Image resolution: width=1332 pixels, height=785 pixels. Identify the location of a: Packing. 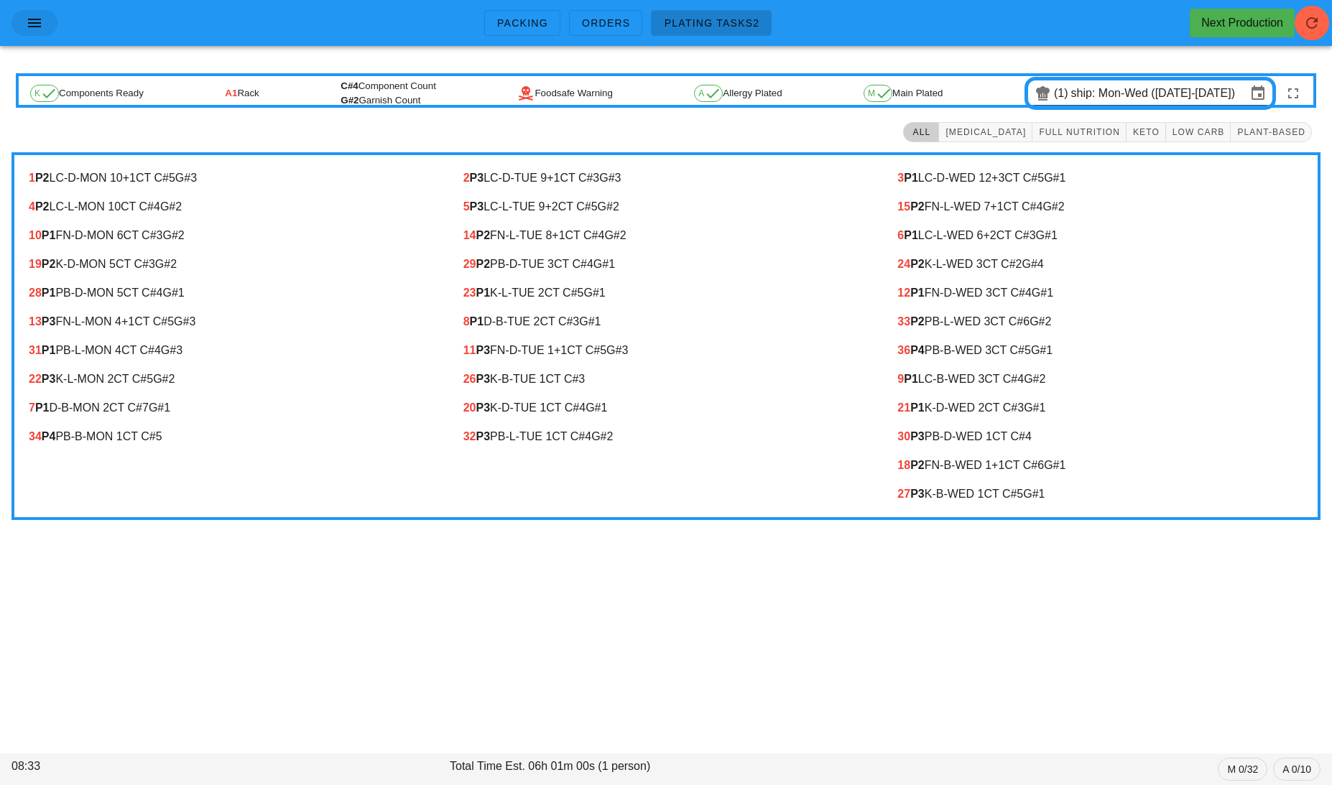
(522, 23).